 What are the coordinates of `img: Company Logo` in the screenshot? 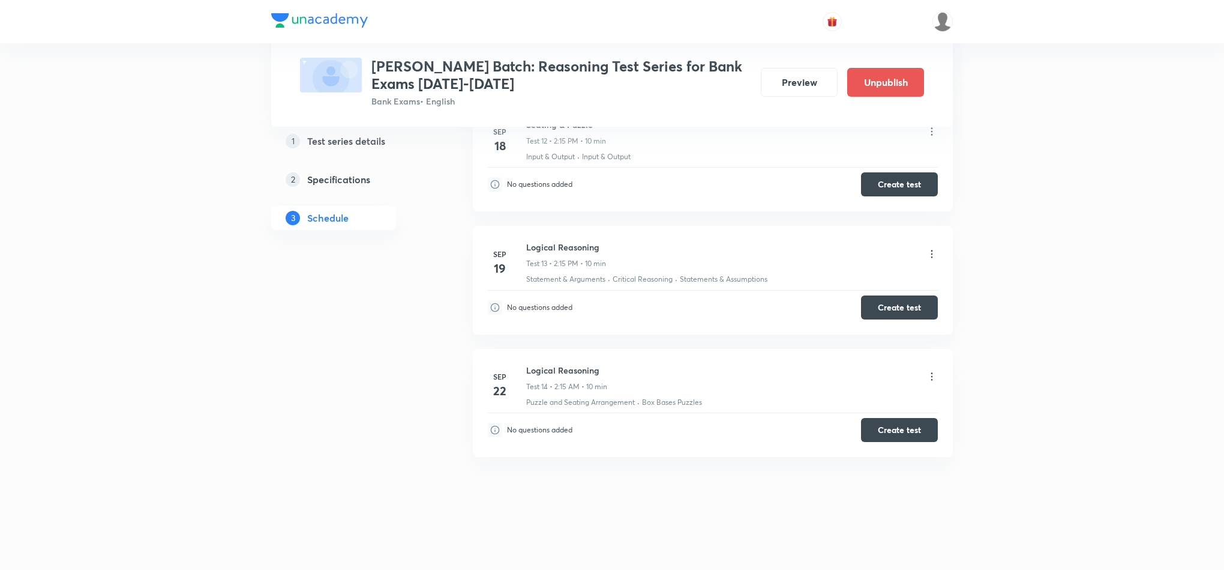 It's located at (319, 20).